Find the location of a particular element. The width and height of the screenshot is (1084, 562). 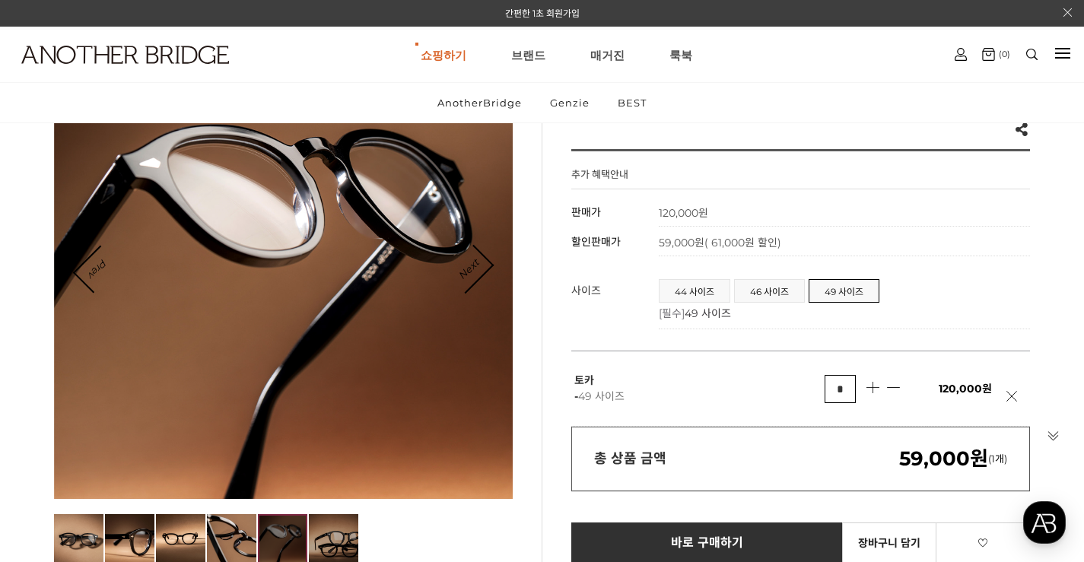

span: 59,000원 is located at coordinates (719, 243).